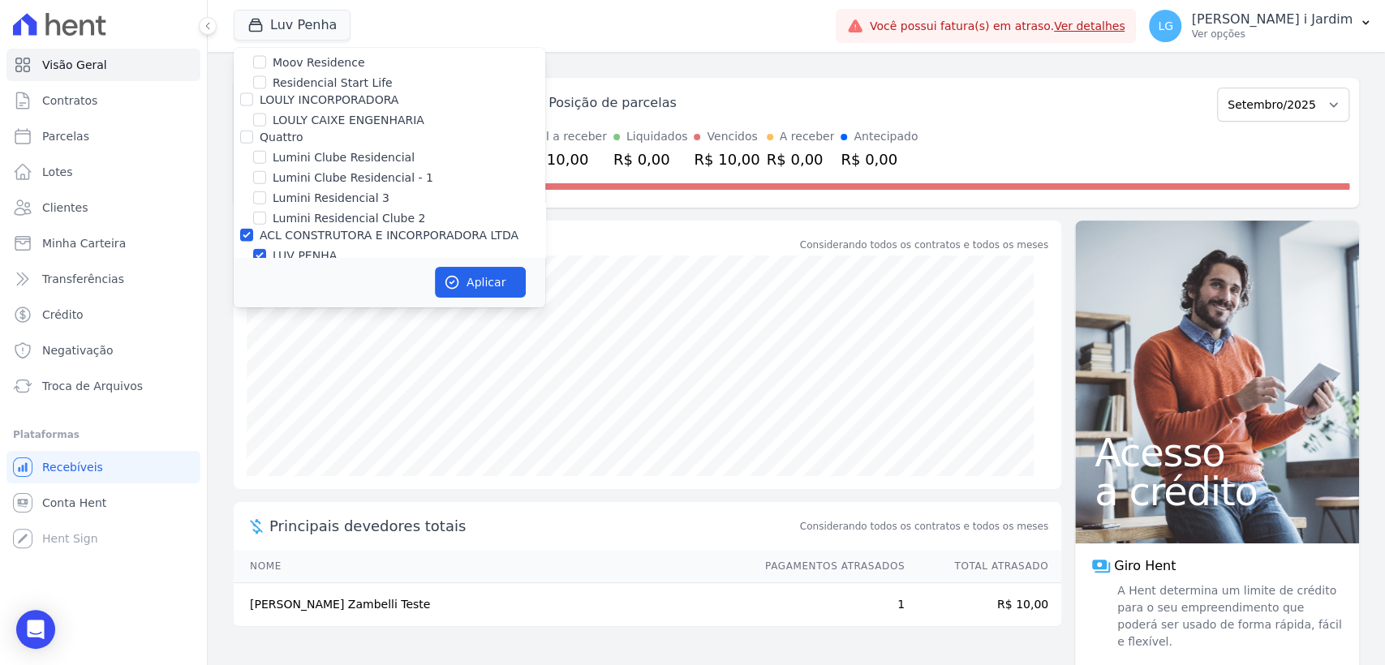  What do you see at coordinates (807, 136) in the screenshot?
I see `div: A receber` at bounding box center [807, 136].